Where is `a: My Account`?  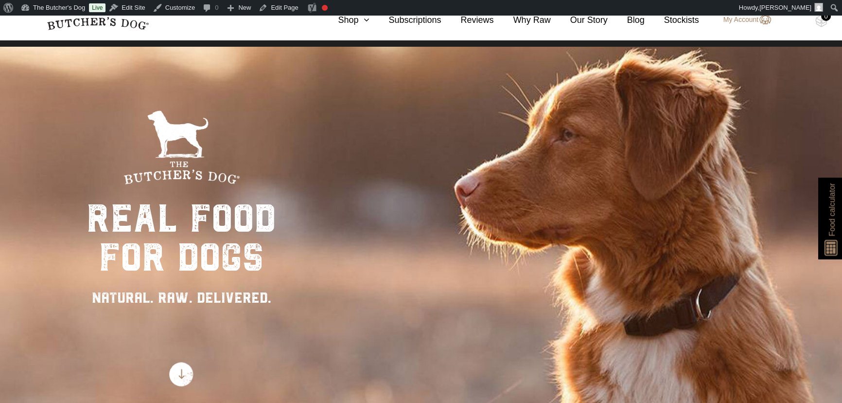 a: My Account is located at coordinates (743, 20).